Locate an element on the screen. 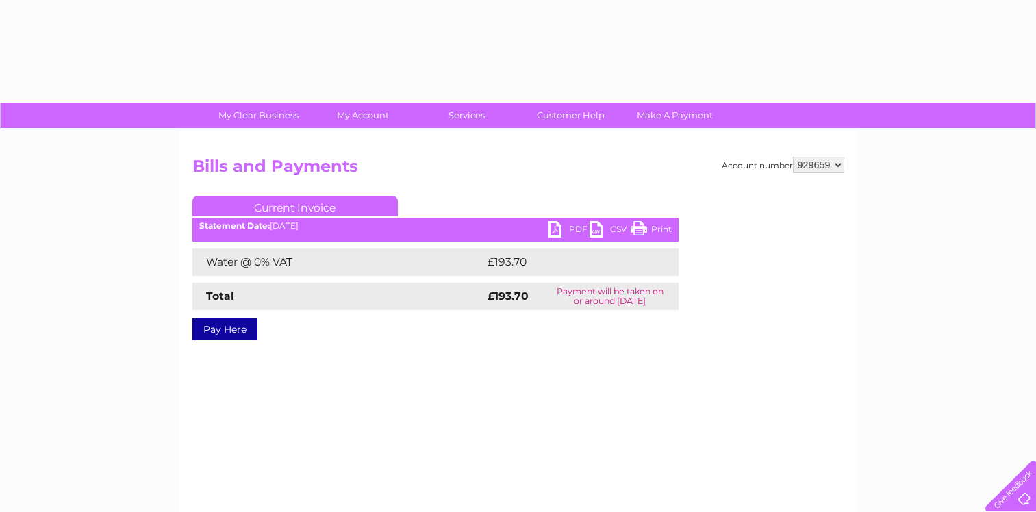 The width and height of the screenshot is (1036, 512). div: Account number is located at coordinates (783, 165).